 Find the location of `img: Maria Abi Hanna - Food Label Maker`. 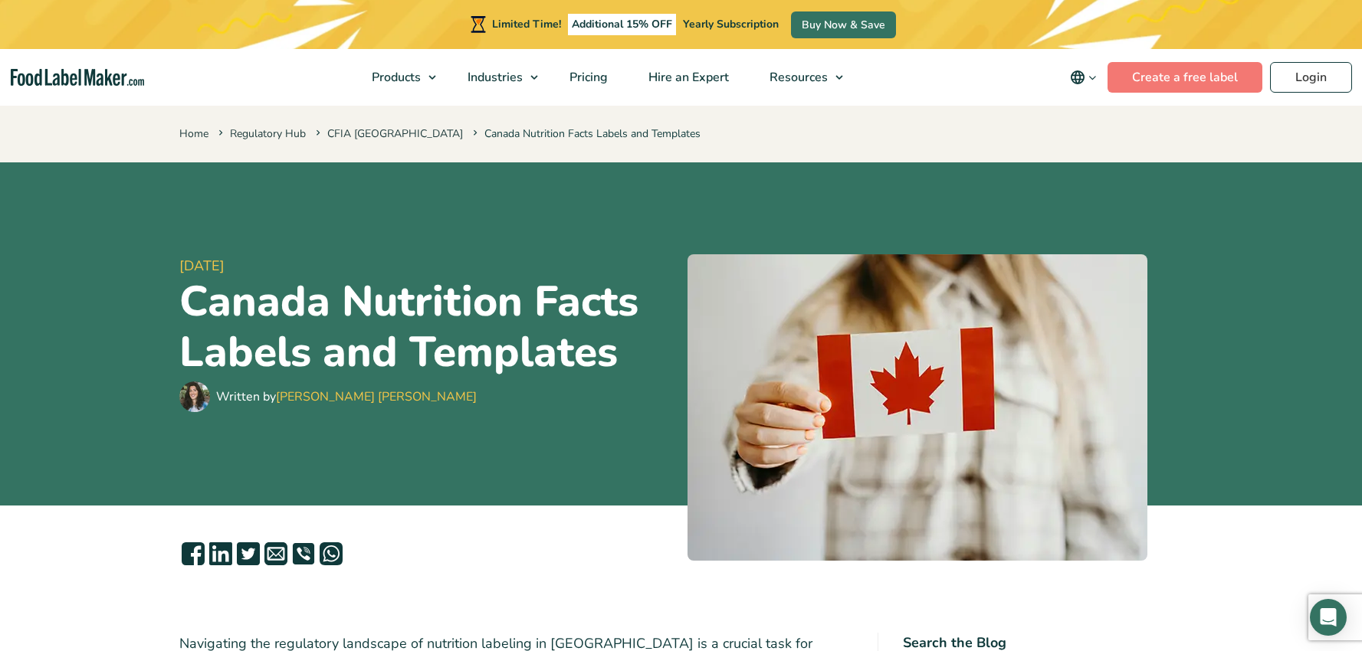

img: Maria Abi Hanna - Food Label Maker is located at coordinates (195, 397).